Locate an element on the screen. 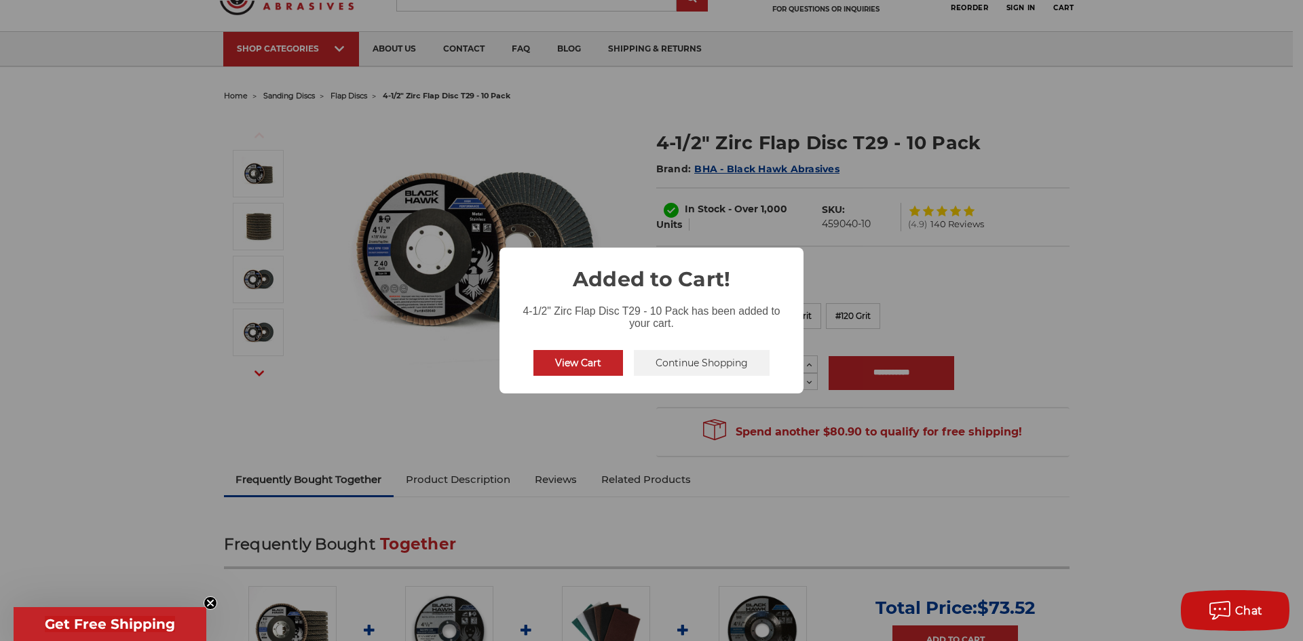 This screenshot has width=1303, height=641. h2: Added to Cart! is located at coordinates (651, 271).